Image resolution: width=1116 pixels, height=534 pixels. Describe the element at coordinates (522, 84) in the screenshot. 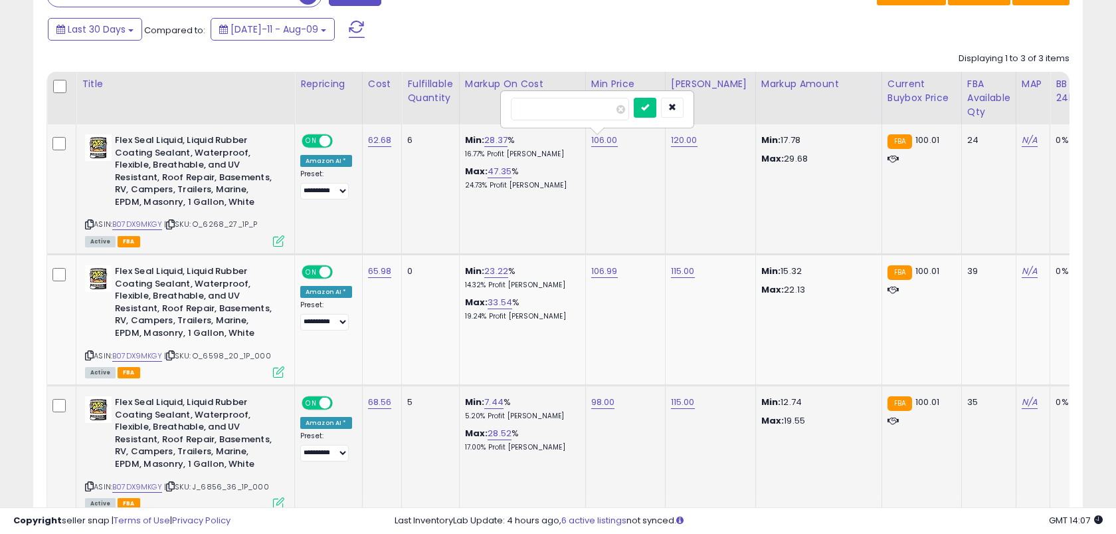

I see `div: Markup on Cost` at that location.